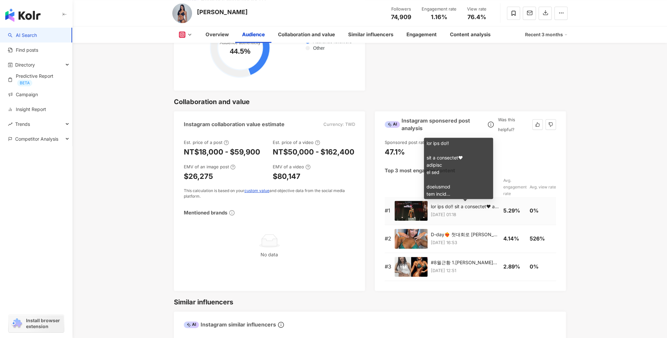 The image size is (667, 338). What do you see at coordinates (388, 211) in the screenshot?
I see `div: # 1` at bounding box center [388, 211].